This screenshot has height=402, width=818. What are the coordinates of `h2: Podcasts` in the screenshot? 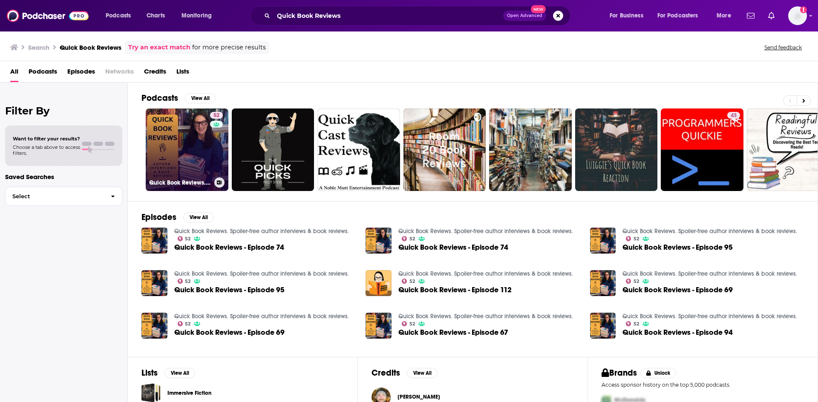 It's located at (160, 98).